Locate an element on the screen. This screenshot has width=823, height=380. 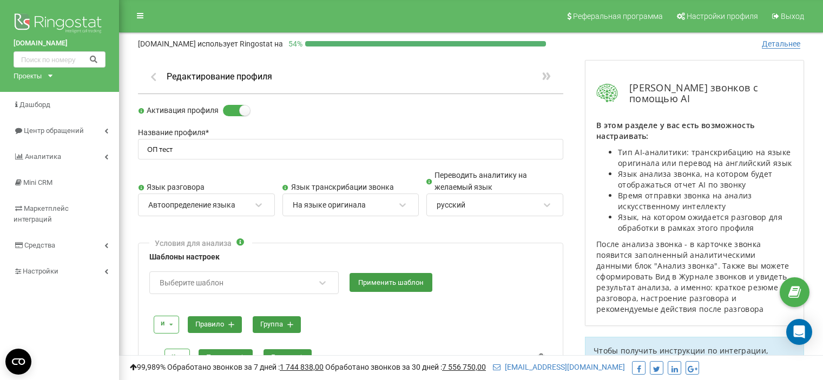
div: русский is located at coordinates (451, 205).